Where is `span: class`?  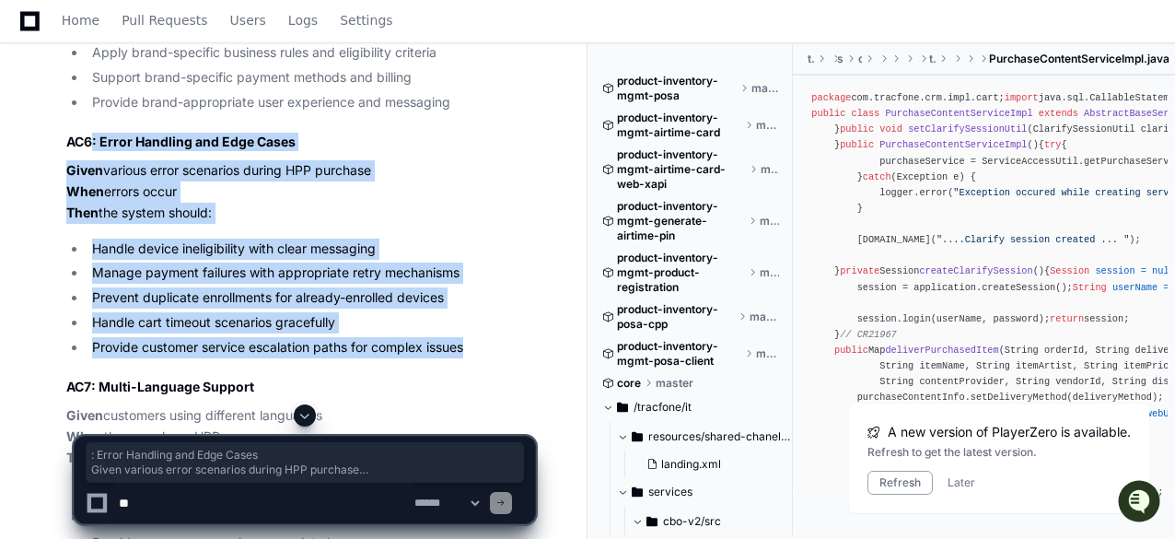 span: class is located at coordinates (865, 113).